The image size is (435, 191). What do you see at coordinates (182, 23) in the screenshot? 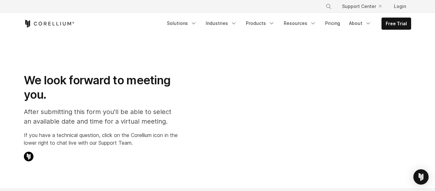
I see `a: Solutions` at bounding box center [182, 23].